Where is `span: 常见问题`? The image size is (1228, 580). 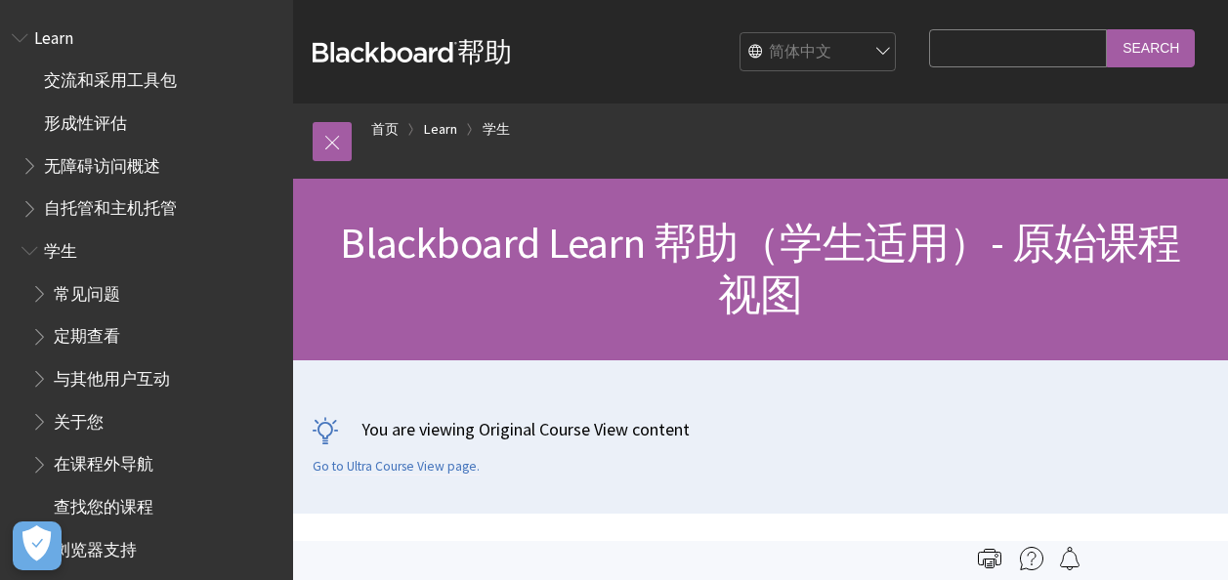 span: 常见问题 is located at coordinates (87, 290).